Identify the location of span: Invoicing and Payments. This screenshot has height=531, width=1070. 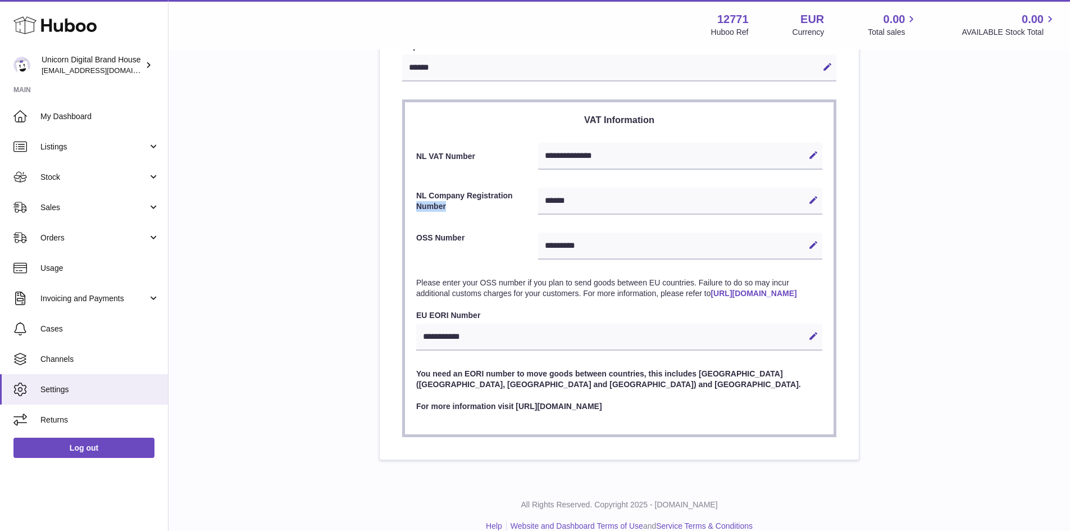
(94, 298).